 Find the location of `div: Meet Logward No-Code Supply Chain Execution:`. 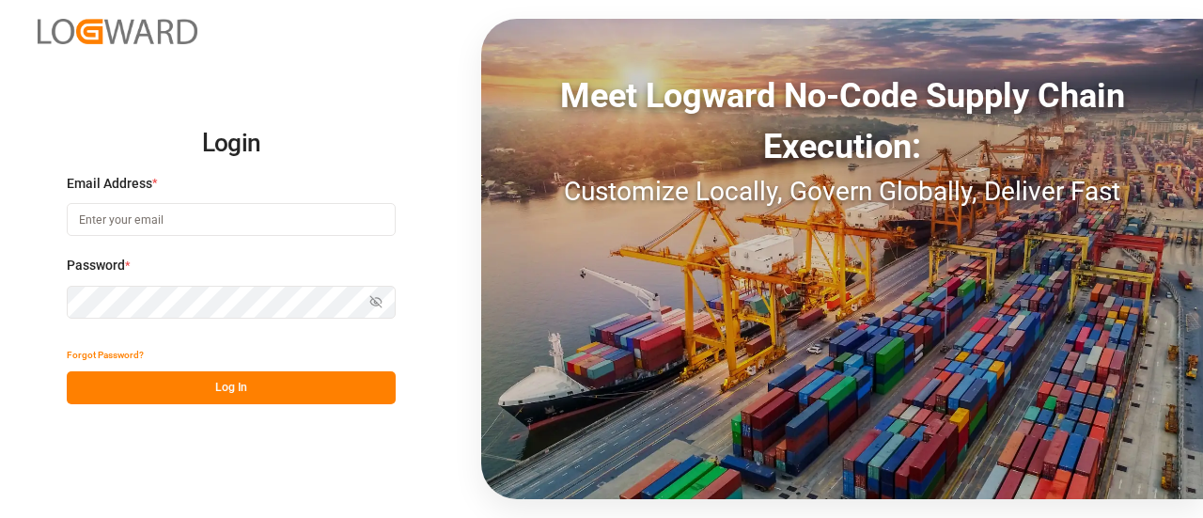

div: Meet Logward No-Code Supply Chain Execution: is located at coordinates (842, 121).